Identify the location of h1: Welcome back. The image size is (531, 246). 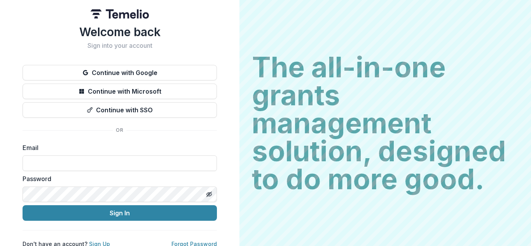
(120, 32).